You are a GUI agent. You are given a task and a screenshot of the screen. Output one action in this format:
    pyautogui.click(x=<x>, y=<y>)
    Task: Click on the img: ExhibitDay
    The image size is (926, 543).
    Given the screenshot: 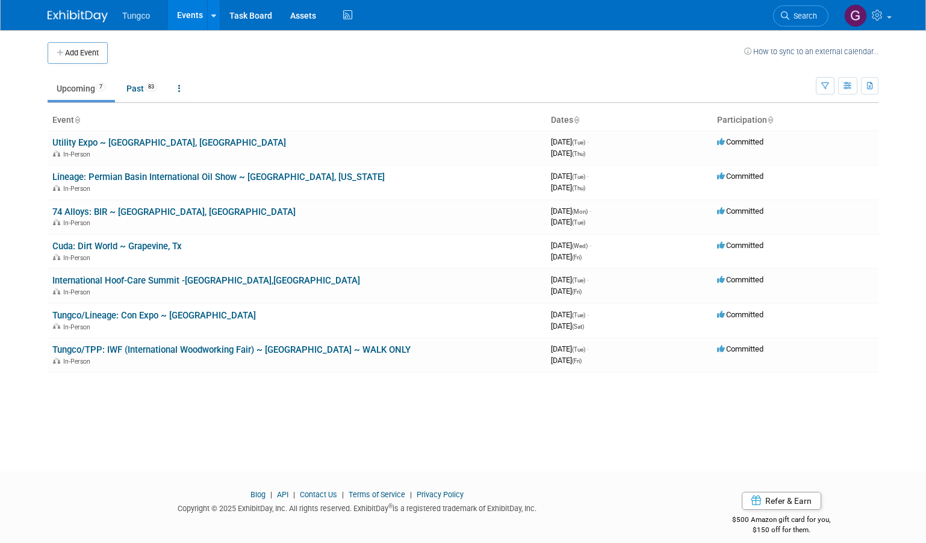 What is the action you would take?
    pyautogui.click(x=78, y=16)
    